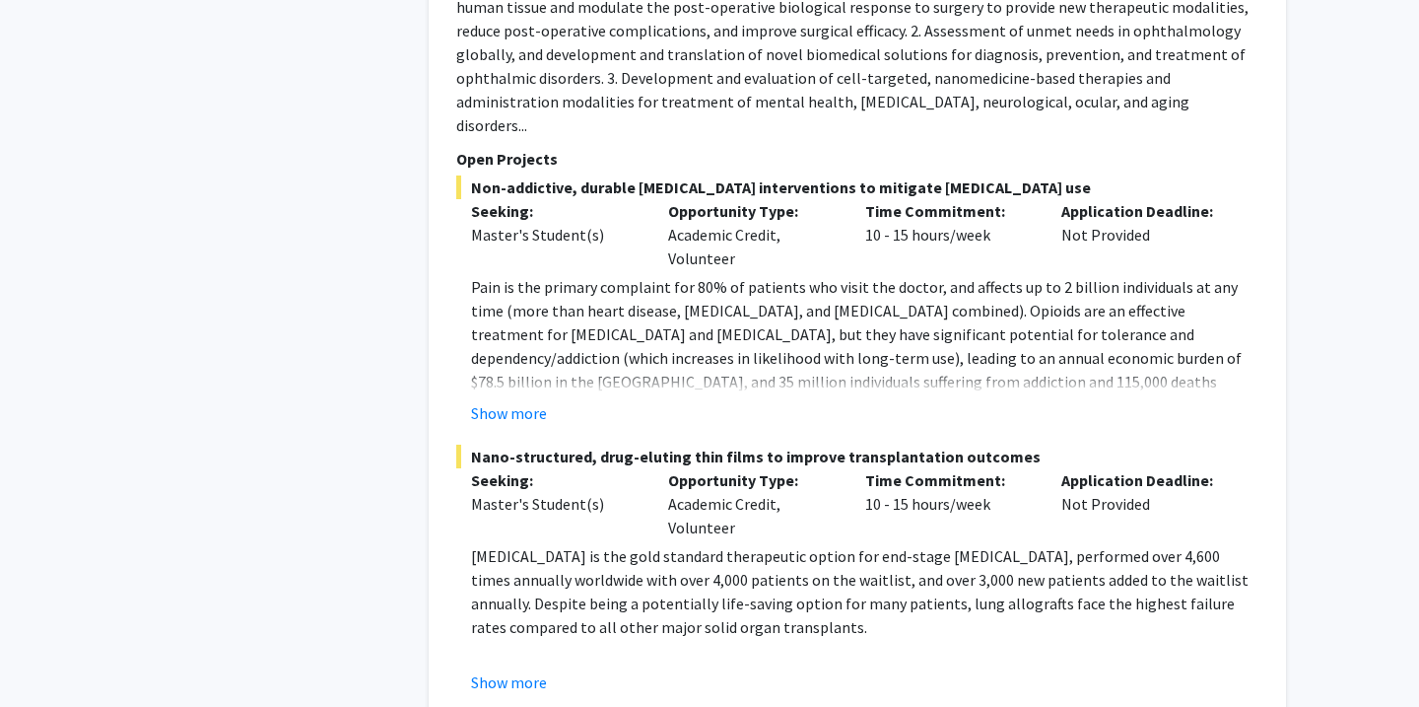 This screenshot has height=707, width=1419. Describe the element at coordinates (858, 159) in the screenshot. I see `p: Open Projects` at that location.